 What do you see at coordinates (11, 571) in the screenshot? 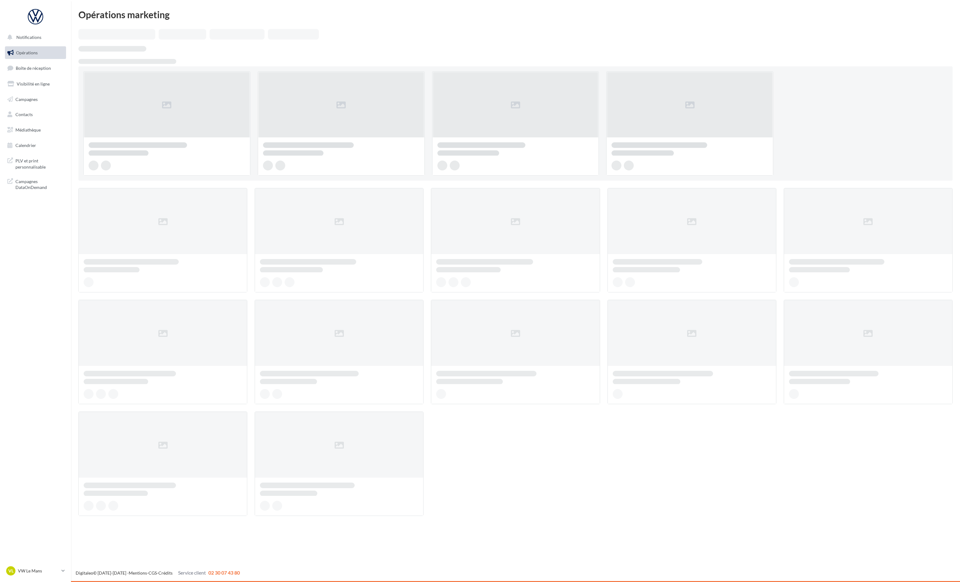
I see `span: VL` at bounding box center [11, 571].